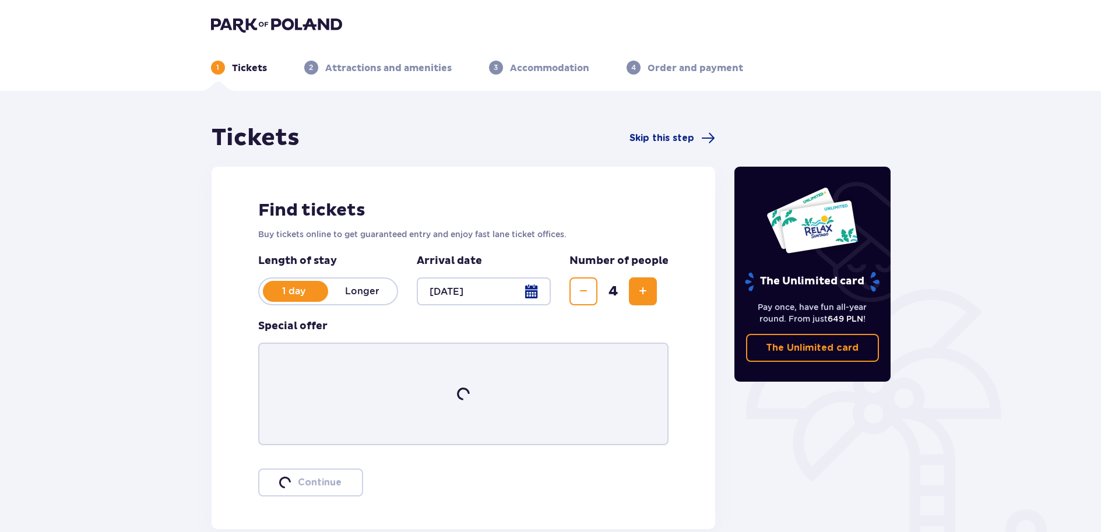 The width and height of the screenshot is (1101, 532). What do you see at coordinates (812, 348) in the screenshot?
I see `a: The Unlimited card` at bounding box center [812, 348].